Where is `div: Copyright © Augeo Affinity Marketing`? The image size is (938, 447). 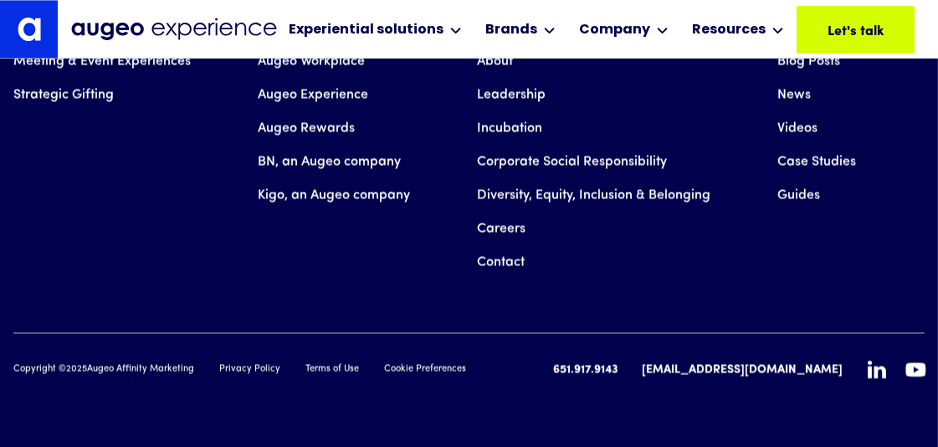 div: Copyright © Augeo Affinity Marketing is located at coordinates (104, 369).